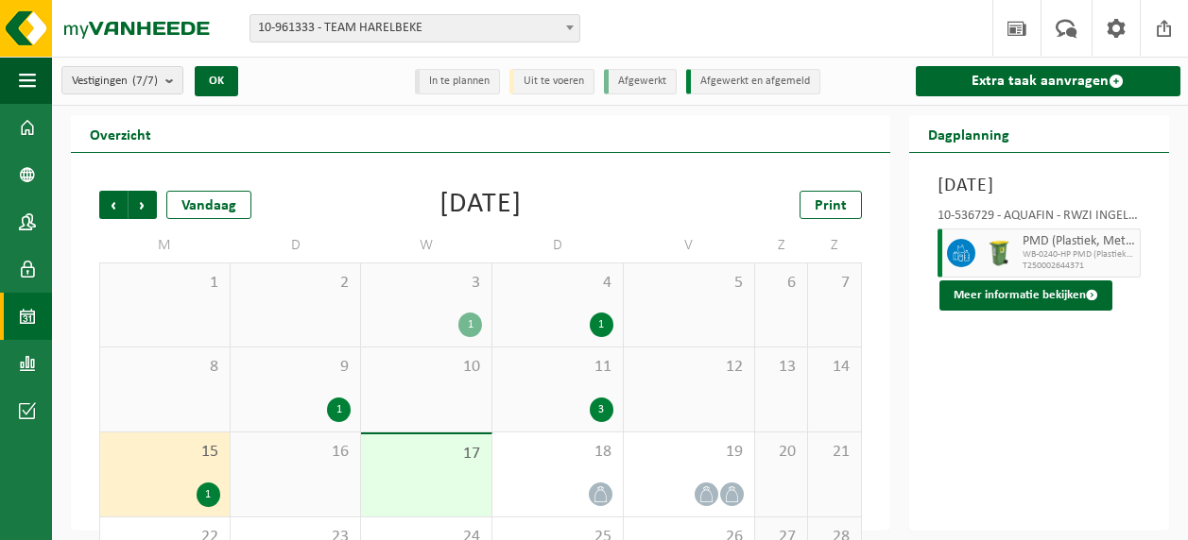 The height and width of the screenshot is (540, 1188). What do you see at coordinates (457, 81) in the screenshot?
I see `li: In te plannen` at bounding box center [457, 81].